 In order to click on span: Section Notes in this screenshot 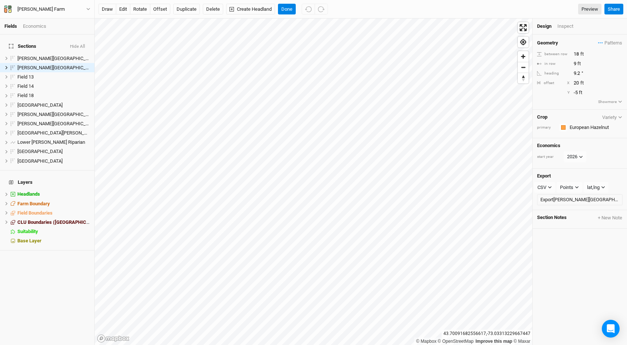, I will do `click(552, 218)`.